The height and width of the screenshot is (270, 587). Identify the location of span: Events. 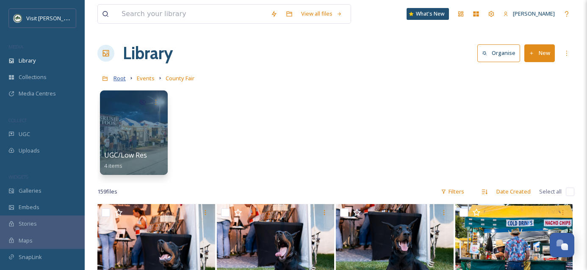
(146, 78).